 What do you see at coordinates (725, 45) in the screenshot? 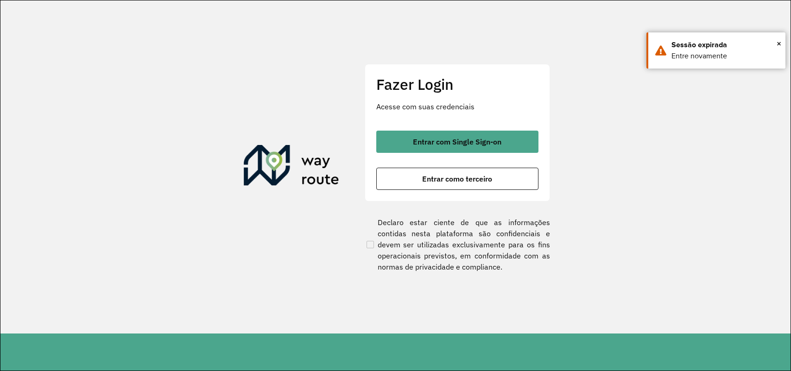
I see `div: Sessão expirada` at bounding box center [725, 45].